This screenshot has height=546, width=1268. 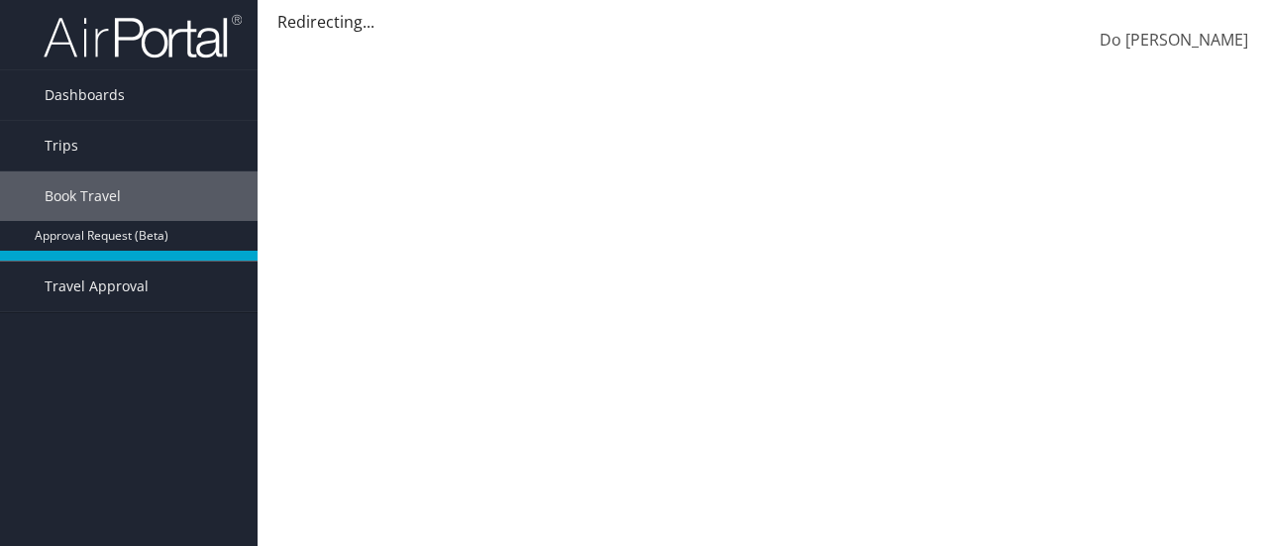 What do you see at coordinates (61, 146) in the screenshot?
I see `span: Trips` at bounding box center [61, 146].